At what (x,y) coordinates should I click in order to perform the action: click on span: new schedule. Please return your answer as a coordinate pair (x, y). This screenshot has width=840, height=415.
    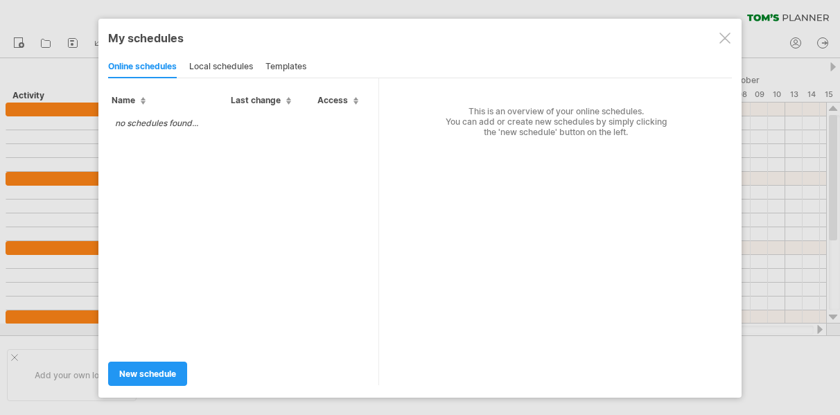
    Looking at the image, I should click on (148, 373).